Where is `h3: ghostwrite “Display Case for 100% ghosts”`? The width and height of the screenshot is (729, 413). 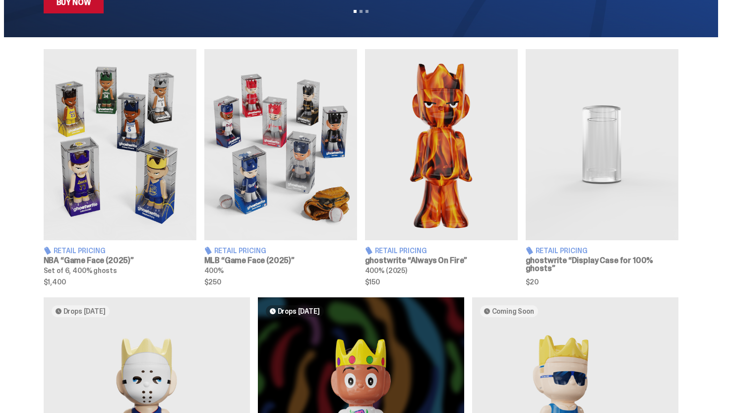 h3: ghostwrite “Display Case for 100% ghosts” is located at coordinates (602, 264).